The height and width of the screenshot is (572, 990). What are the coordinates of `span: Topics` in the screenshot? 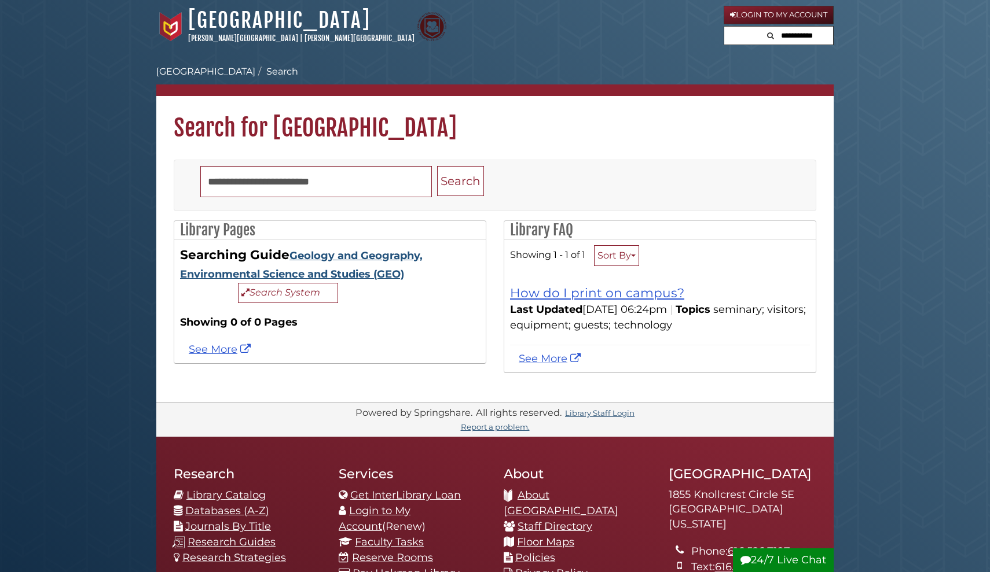 It's located at (693, 310).